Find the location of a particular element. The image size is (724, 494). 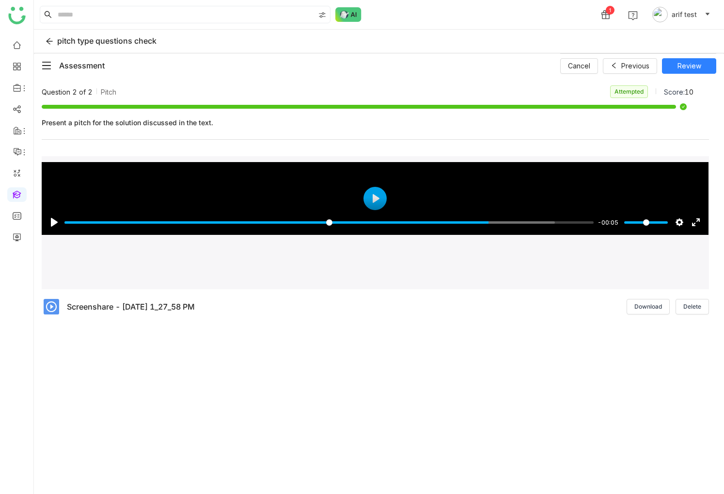

span: Previous is located at coordinates (636, 66).